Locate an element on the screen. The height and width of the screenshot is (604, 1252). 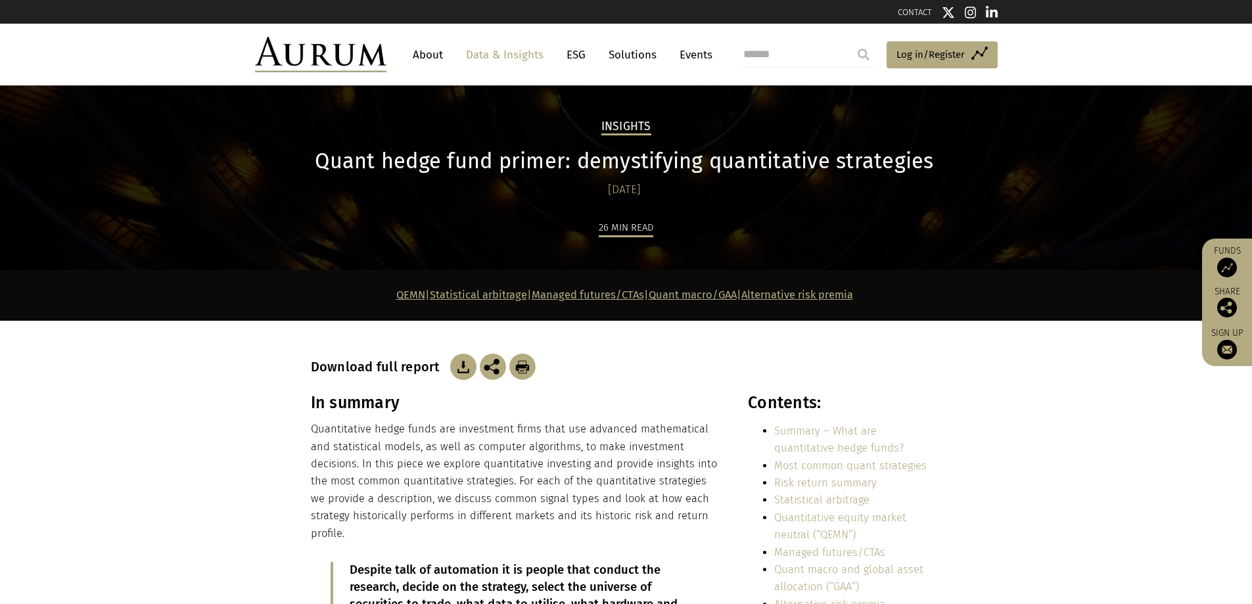
img: Twitter icon is located at coordinates (949, 12).